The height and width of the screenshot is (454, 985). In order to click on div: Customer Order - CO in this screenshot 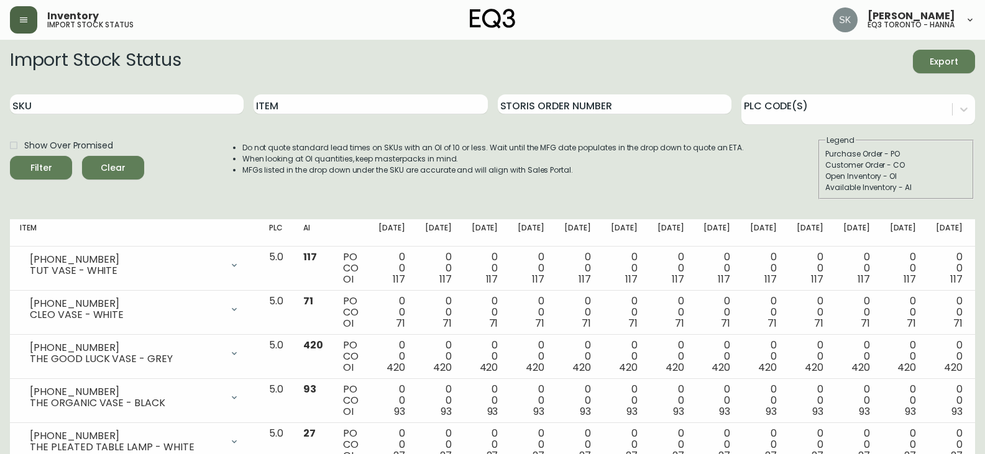, I will do `click(896, 165)`.